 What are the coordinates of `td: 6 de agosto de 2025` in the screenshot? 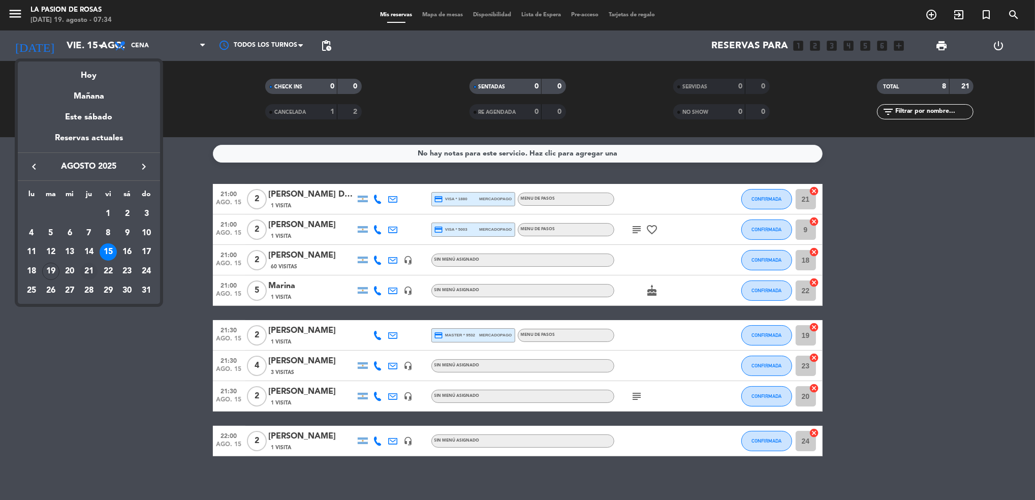 It's located at (70, 233).